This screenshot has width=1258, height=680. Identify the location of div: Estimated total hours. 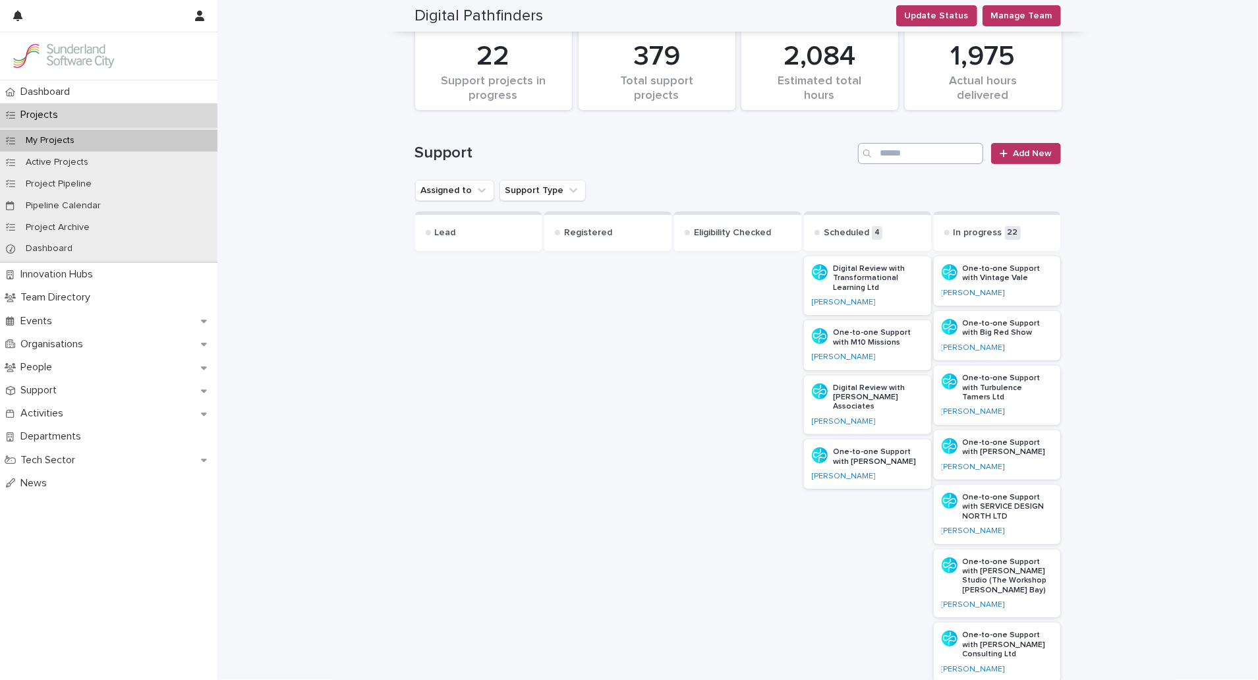
(820, 88).